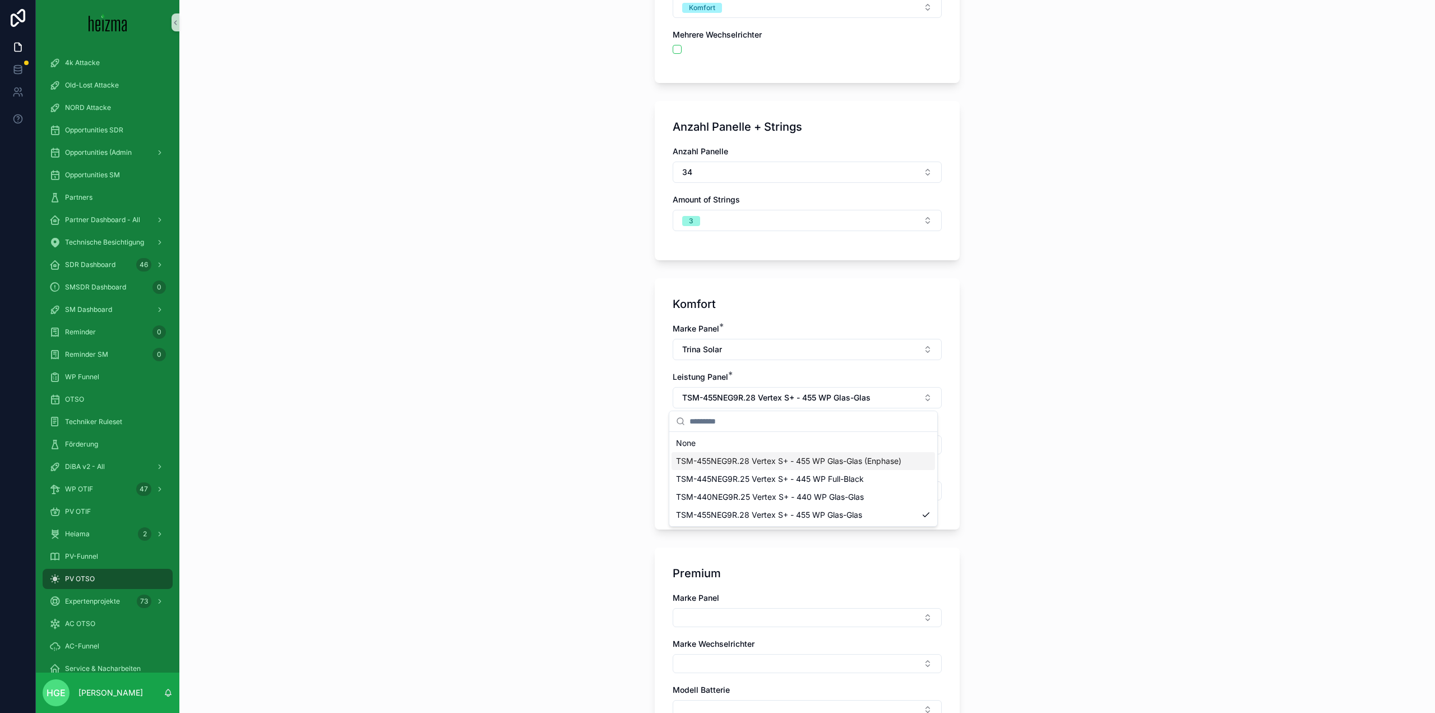  What do you see at coordinates (108, 108) in the screenshot?
I see `a: NORD Attacke` at bounding box center [108, 108].